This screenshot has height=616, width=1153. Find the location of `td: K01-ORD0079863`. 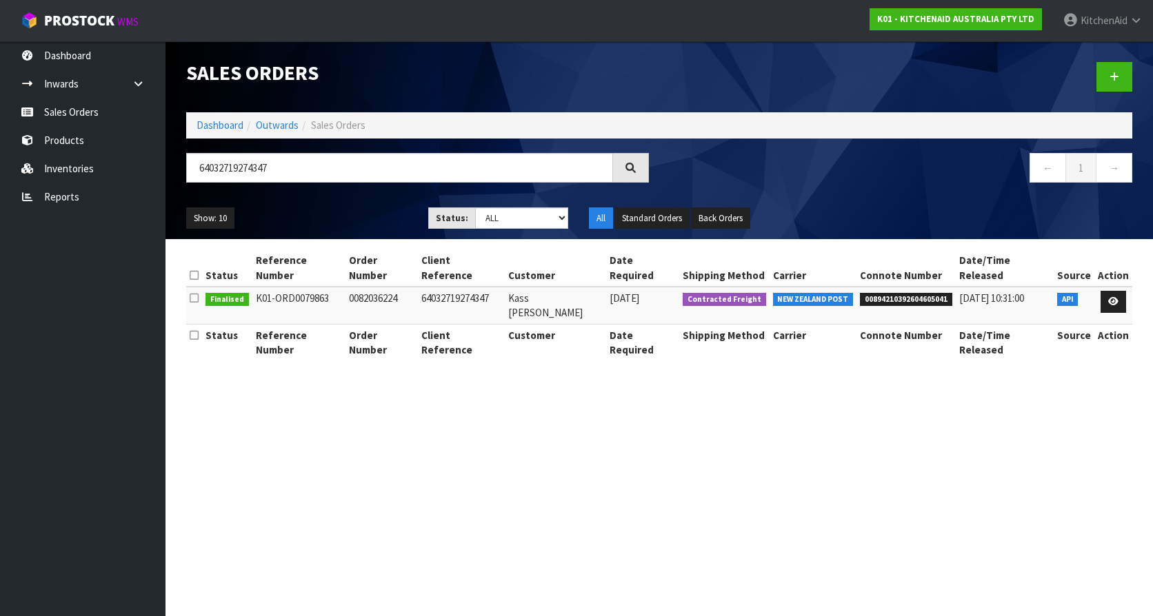

td: K01-ORD0079863 is located at coordinates (298, 305).